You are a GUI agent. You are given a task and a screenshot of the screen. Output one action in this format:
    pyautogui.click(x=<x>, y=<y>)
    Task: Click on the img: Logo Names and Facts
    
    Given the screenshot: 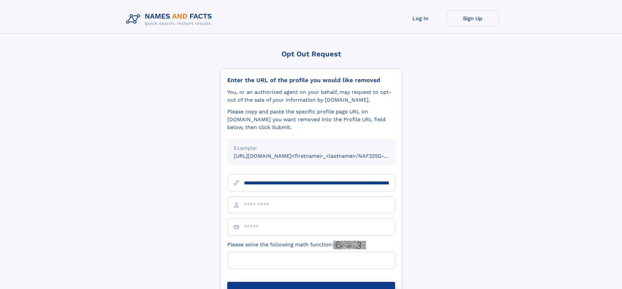 What is the action you would take?
    pyautogui.click(x=170, y=19)
    